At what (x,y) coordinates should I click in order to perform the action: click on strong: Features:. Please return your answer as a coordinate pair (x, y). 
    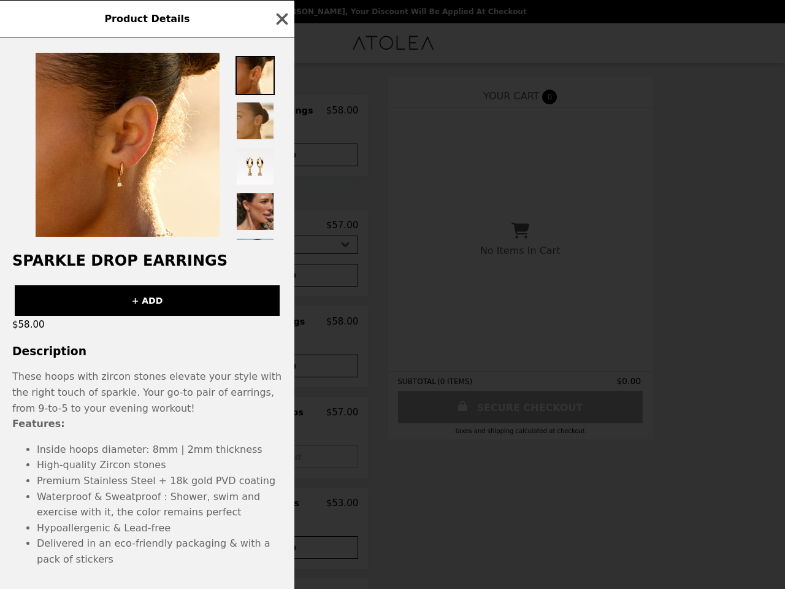
    Looking at the image, I should click on (39, 423).